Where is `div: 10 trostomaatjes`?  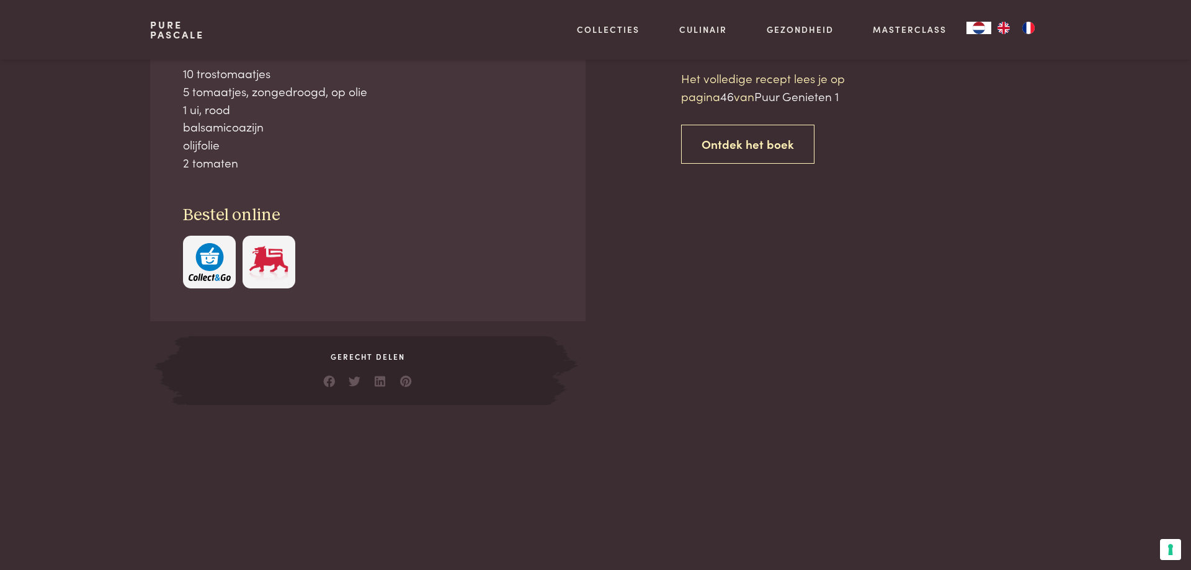 div: 10 trostomaatjes is located at coordinates (368, 73).